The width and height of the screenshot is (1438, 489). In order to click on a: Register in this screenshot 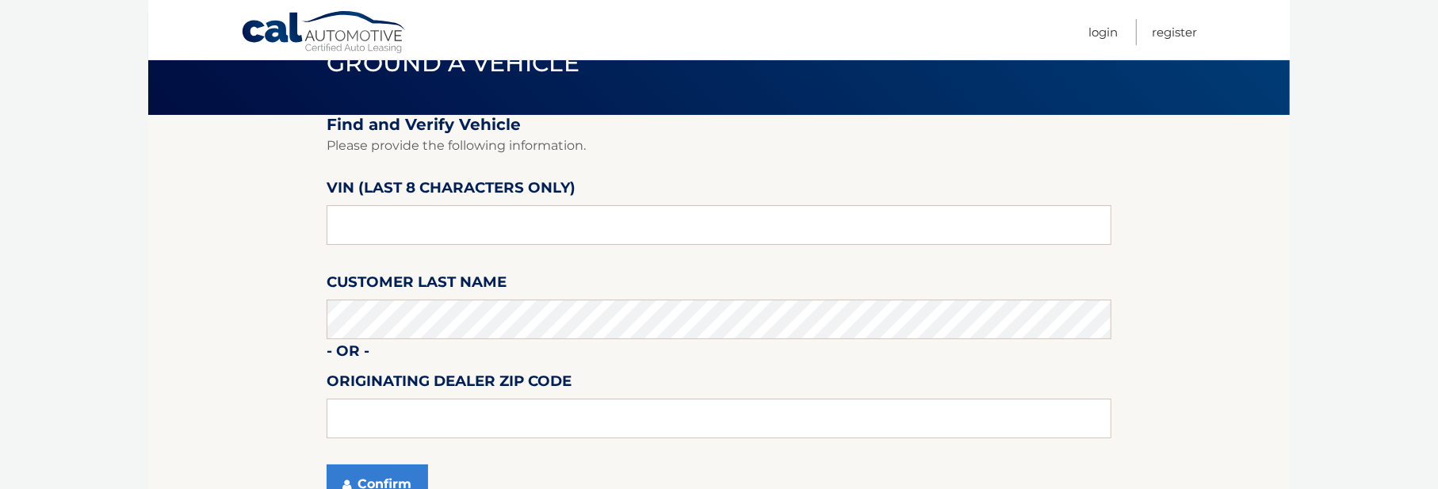, I will do `click(1174, 32)`.